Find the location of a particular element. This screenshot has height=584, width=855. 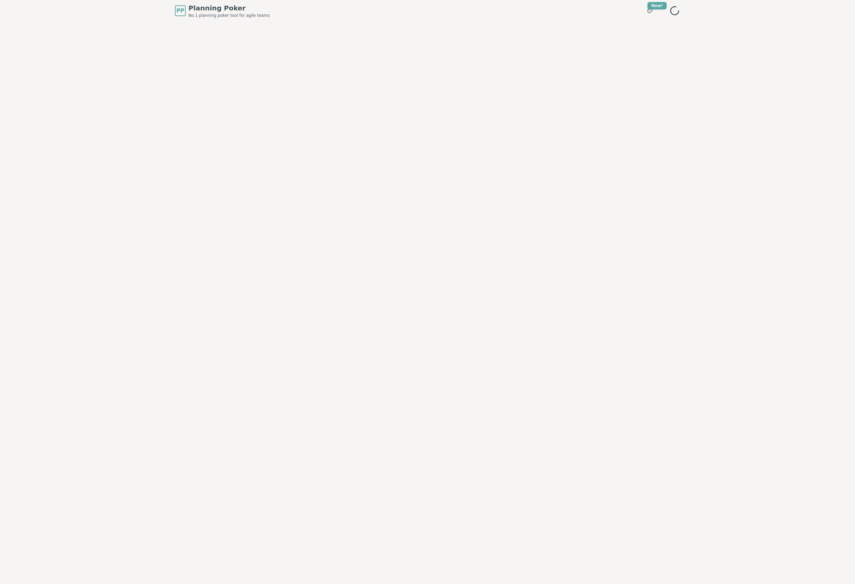

span: PP is located at coordinates (180, 11).